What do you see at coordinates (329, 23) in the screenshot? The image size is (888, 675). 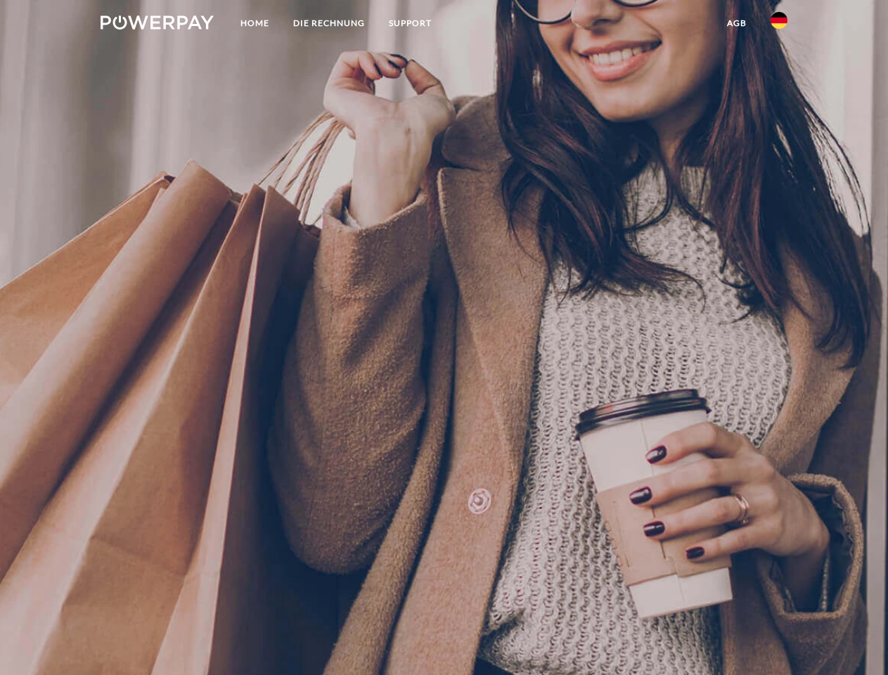 I see `a: DIE RECHNUNG` at bounding box center [329, 23].